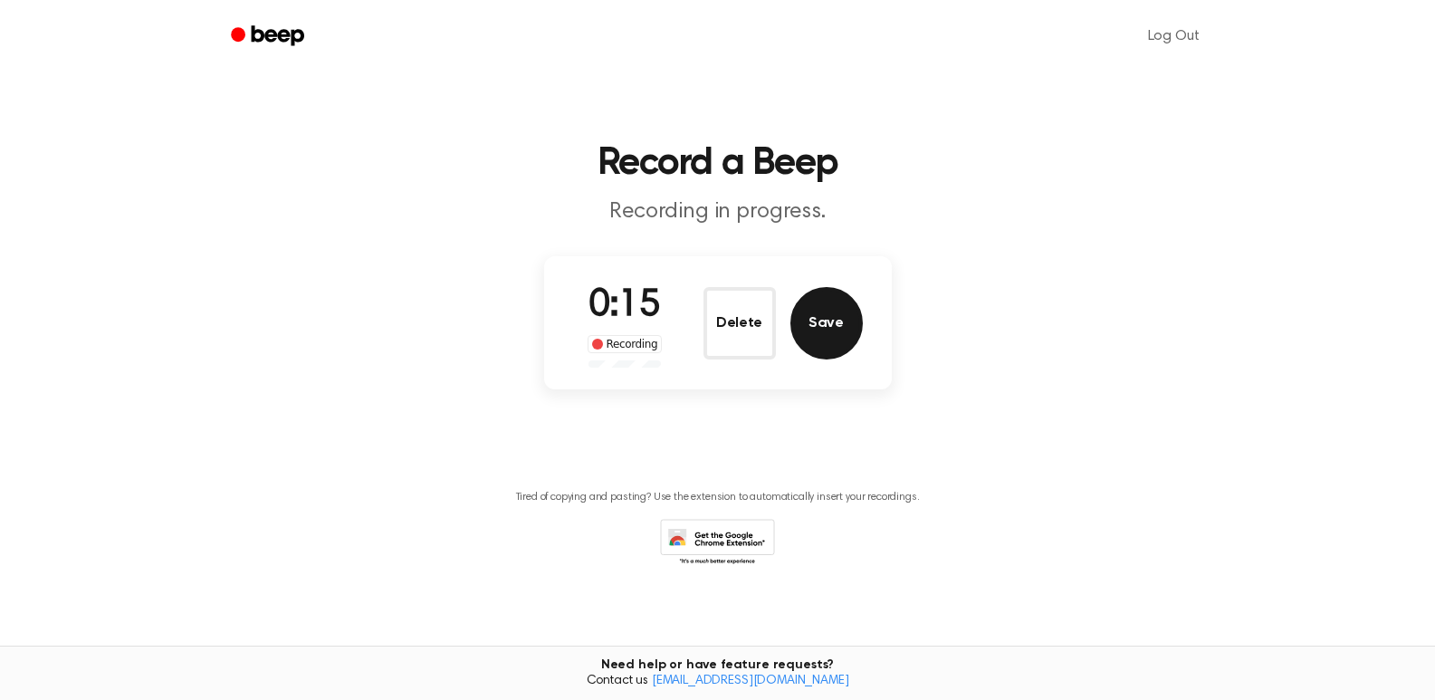 This screenshot has height=700, width=1435. Describe the element at coordinates (827, 323) in the screenshot. I see `button: Save Audio Record` at that location.